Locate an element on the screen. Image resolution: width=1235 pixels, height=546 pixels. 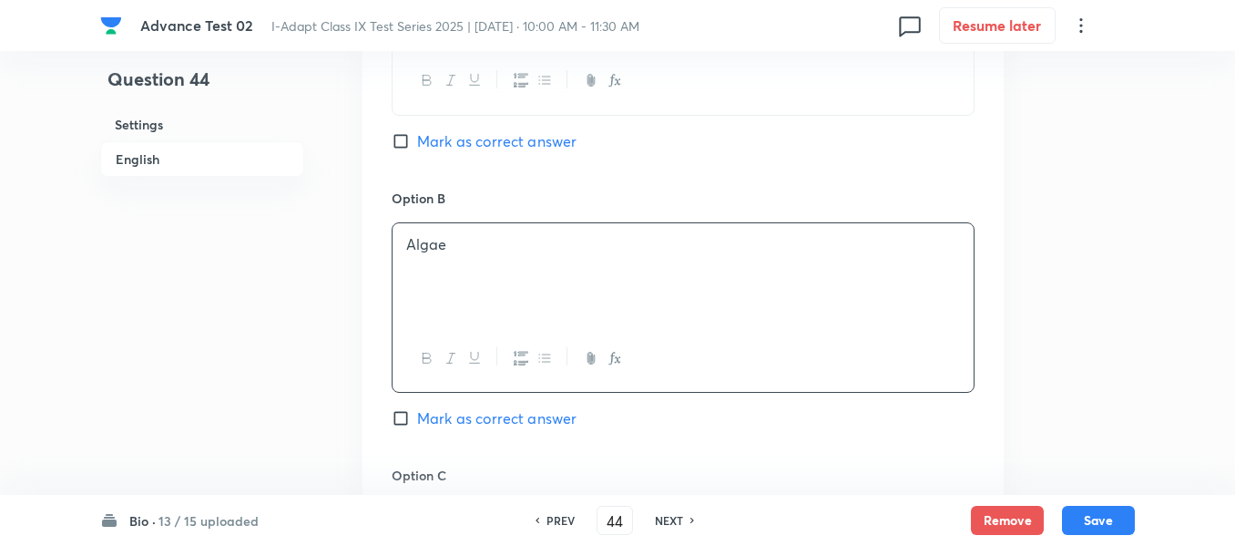
h6: Option B is located at coordinates (683, 198).